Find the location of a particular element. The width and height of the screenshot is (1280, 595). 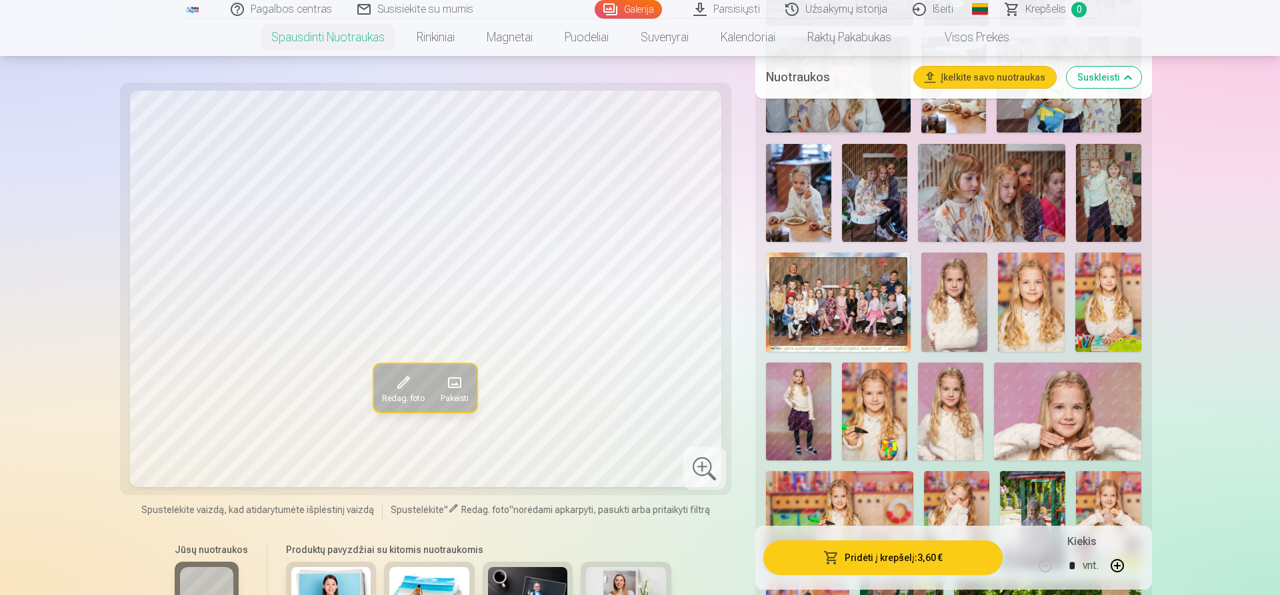

span: norėdami apkarpyti, pasukti arba pritaikyti filtrą is located at coordinates (611, 510).